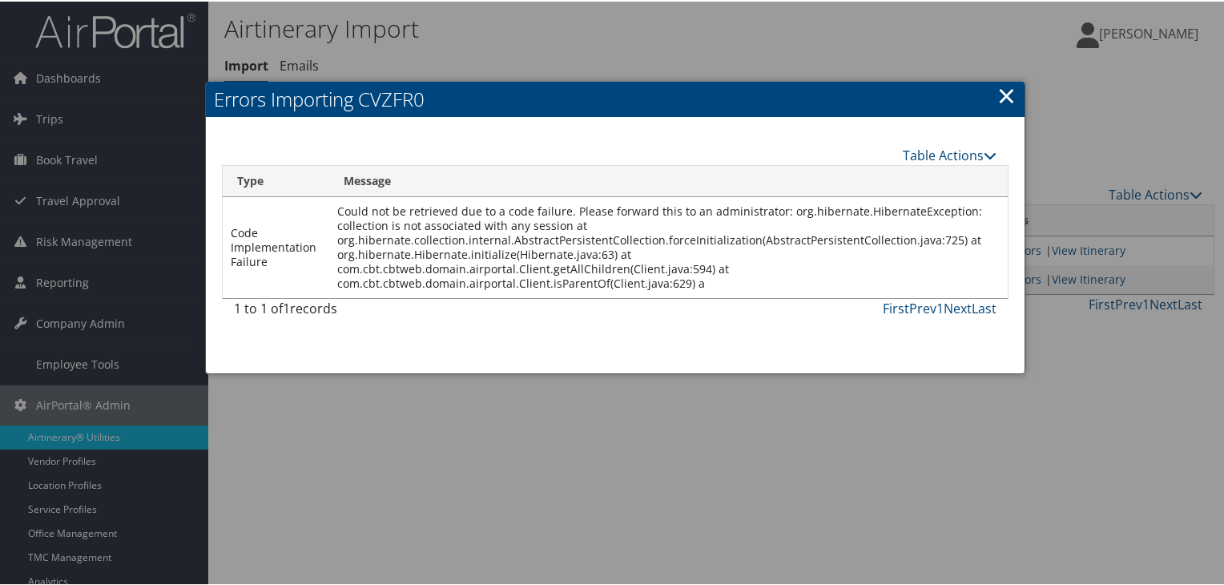 This screenshot has height=585, width=1224. I want to click on span: 1, so click(286, 307).